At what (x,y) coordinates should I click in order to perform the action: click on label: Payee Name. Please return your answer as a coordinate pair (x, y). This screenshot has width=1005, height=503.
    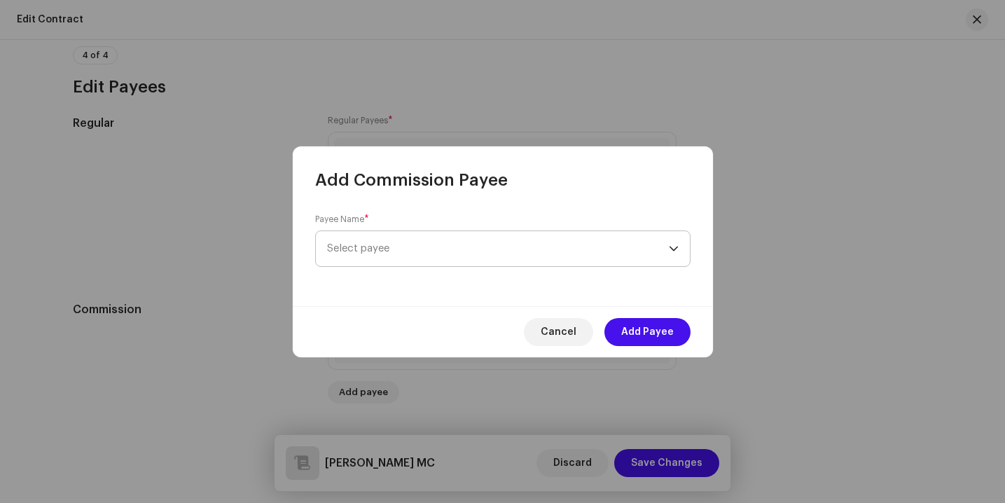
    Looking at the image, I should click on (342, 219).